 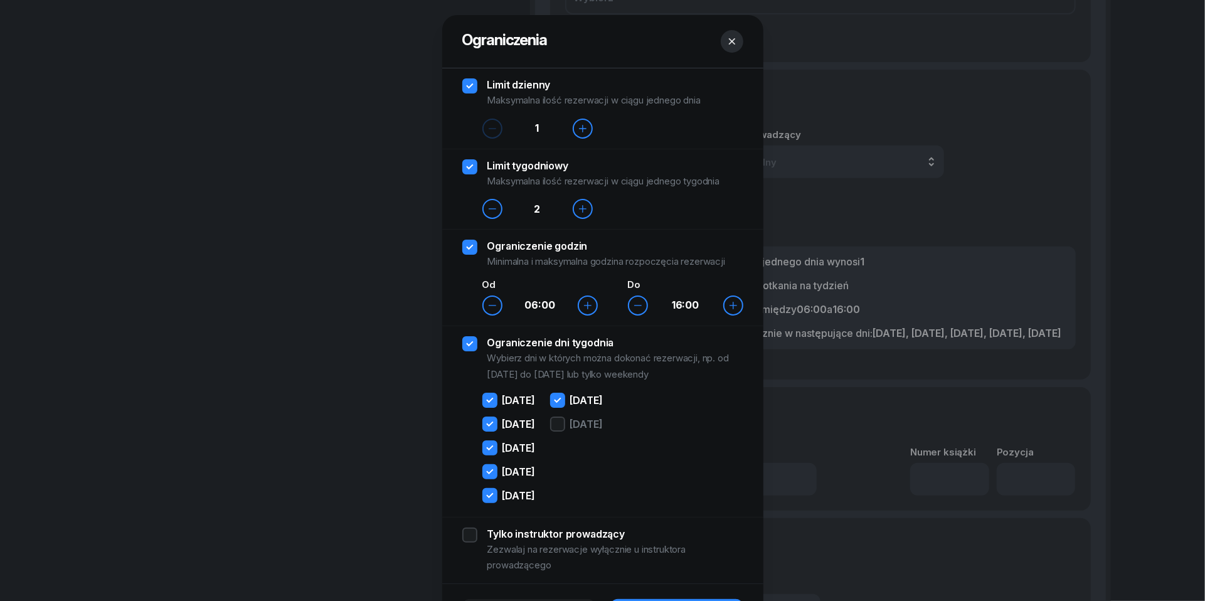 What do you see at coordinates (606, 246) in the screenshot?
I see `div: Ograniczenie godzin` at bounding box center [606, 246].